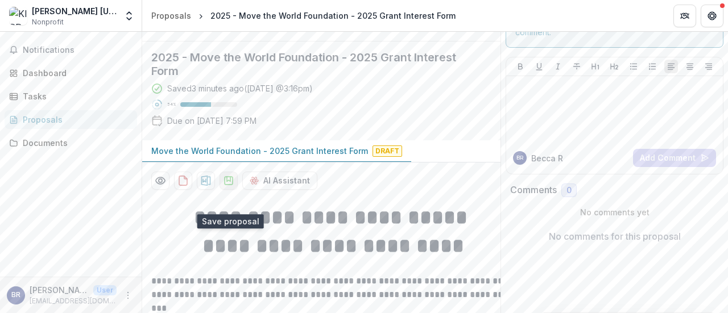 This screenshot has width=728, height=313. I want to click on button: Open entity switcher, so click(129, 16).